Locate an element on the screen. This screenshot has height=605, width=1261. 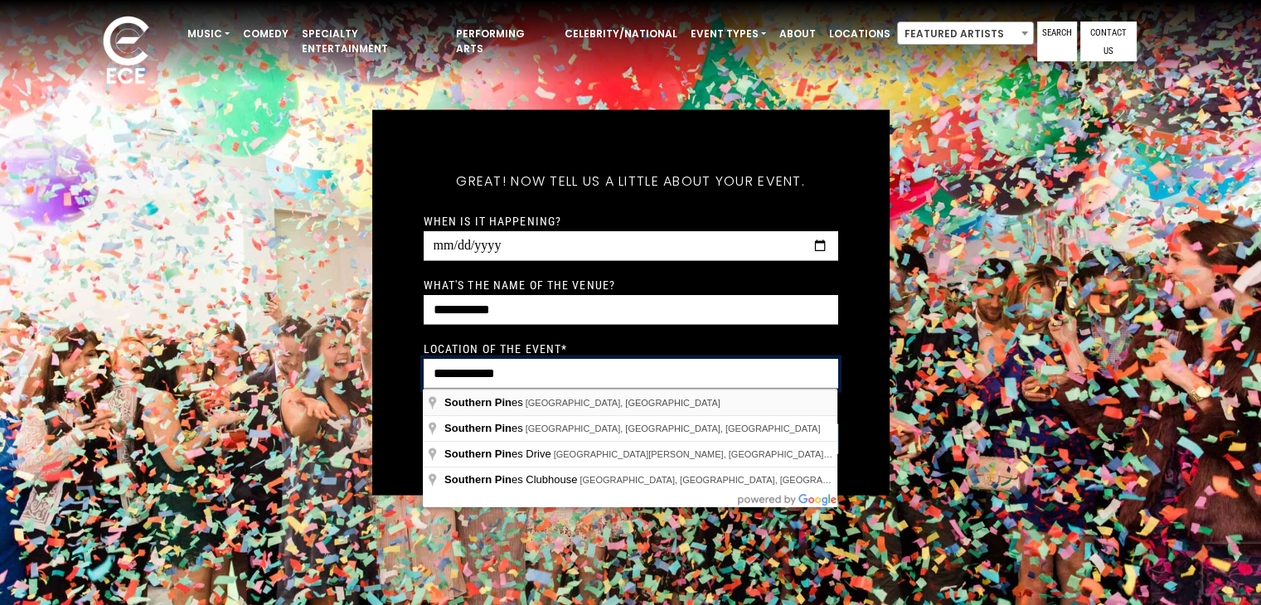
a: Locations is located at coordinates (860, 34).